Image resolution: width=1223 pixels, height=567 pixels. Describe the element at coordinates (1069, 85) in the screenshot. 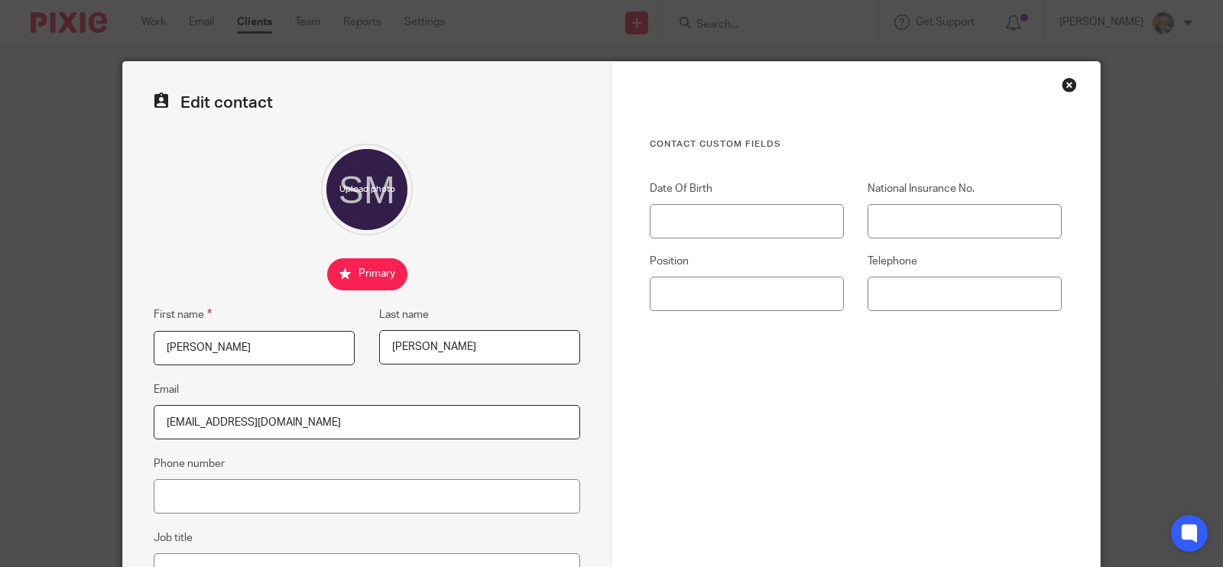

I see `div: Close this dialog window` at that location.